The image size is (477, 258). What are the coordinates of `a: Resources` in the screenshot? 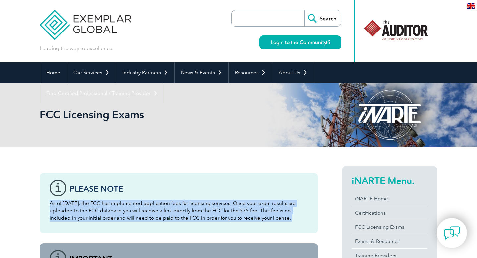 It's located at (250, 73).